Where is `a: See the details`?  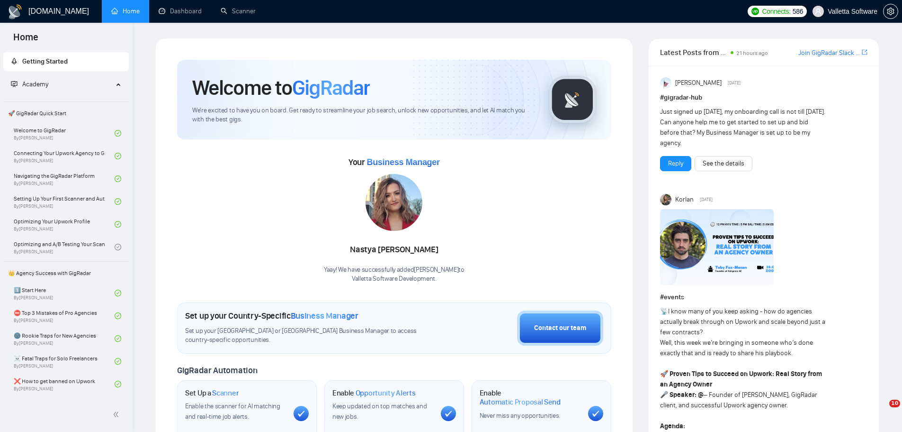
a: See the details is located at coordinates (724, 163).